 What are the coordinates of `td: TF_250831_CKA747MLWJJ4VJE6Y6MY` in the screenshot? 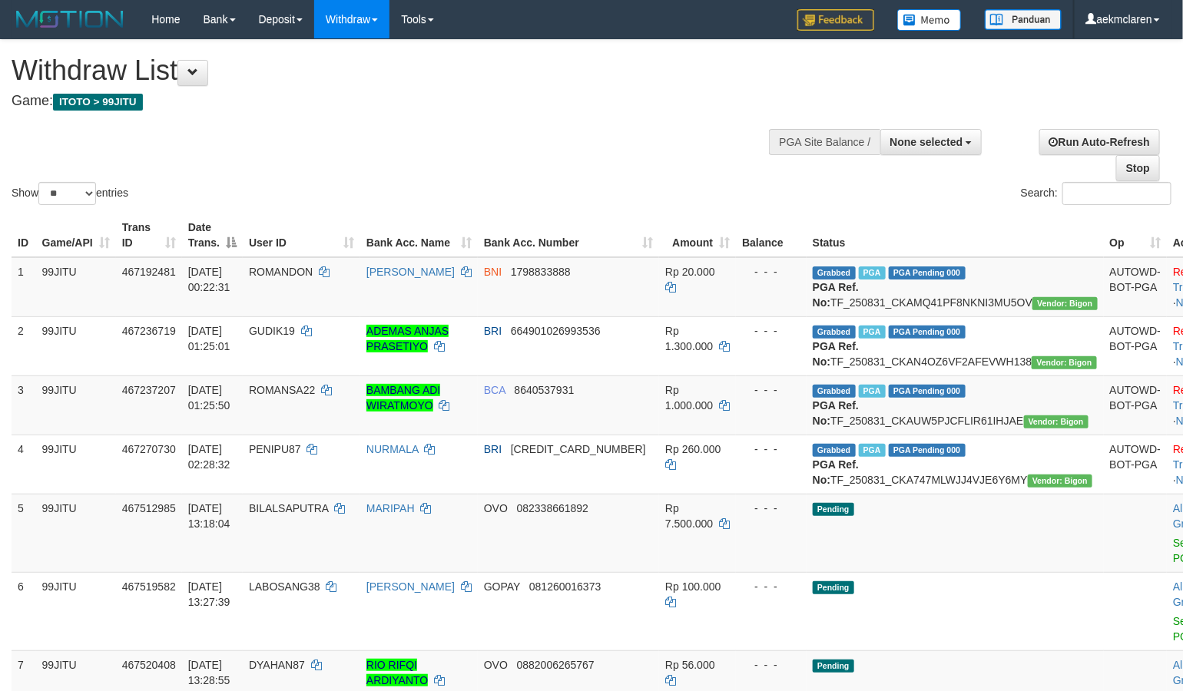 It's located at (955, 464).